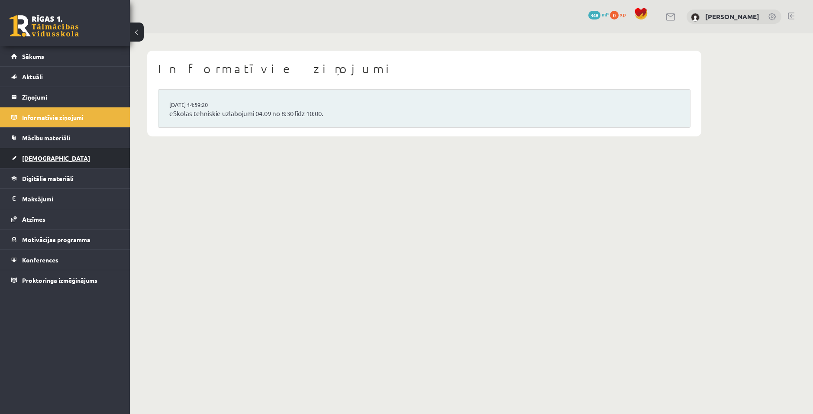  What do you see at coordinates (34, 219) in the screenshot?
I see `span: Atzīmes` at bounding box center [34, 219].